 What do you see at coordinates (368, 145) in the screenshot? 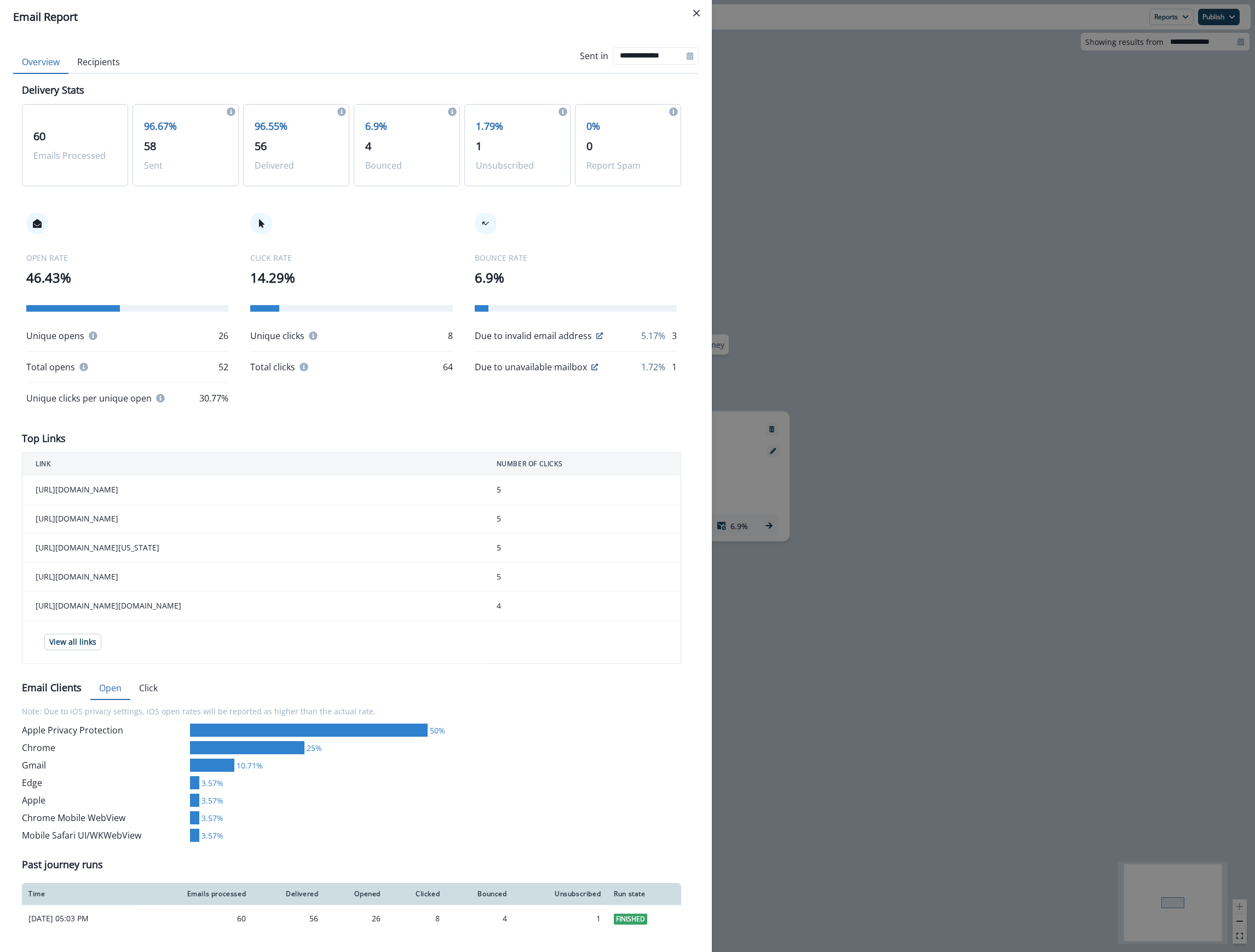
I see `span: 4` at bounding box center [368, 145].